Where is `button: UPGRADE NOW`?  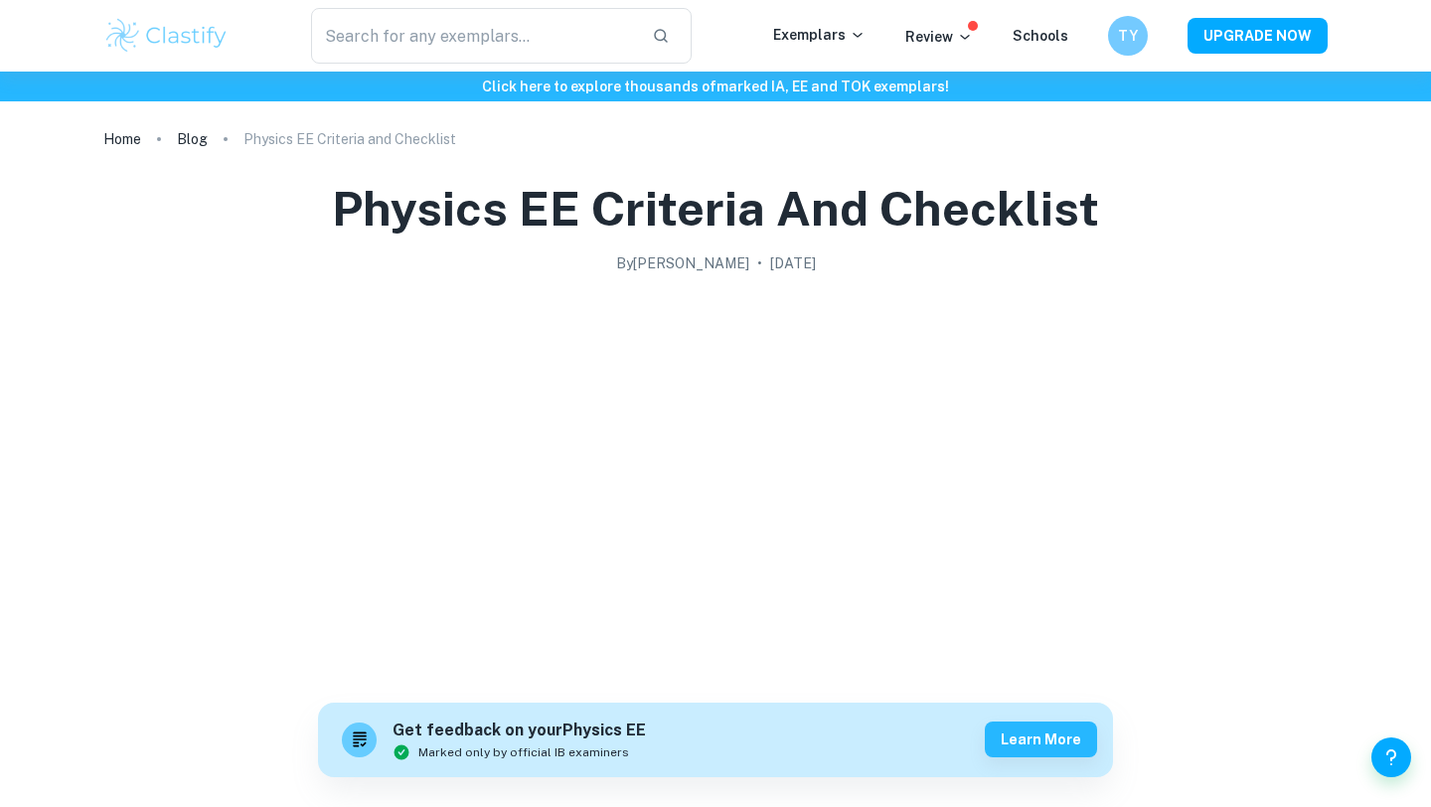
button: UPGRADE NOW is located at coordinates (1257, 36).